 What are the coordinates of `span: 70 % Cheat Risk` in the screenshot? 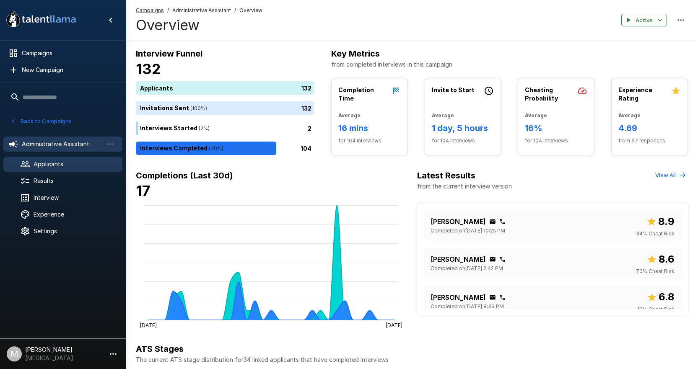 It's located at (655, 272).